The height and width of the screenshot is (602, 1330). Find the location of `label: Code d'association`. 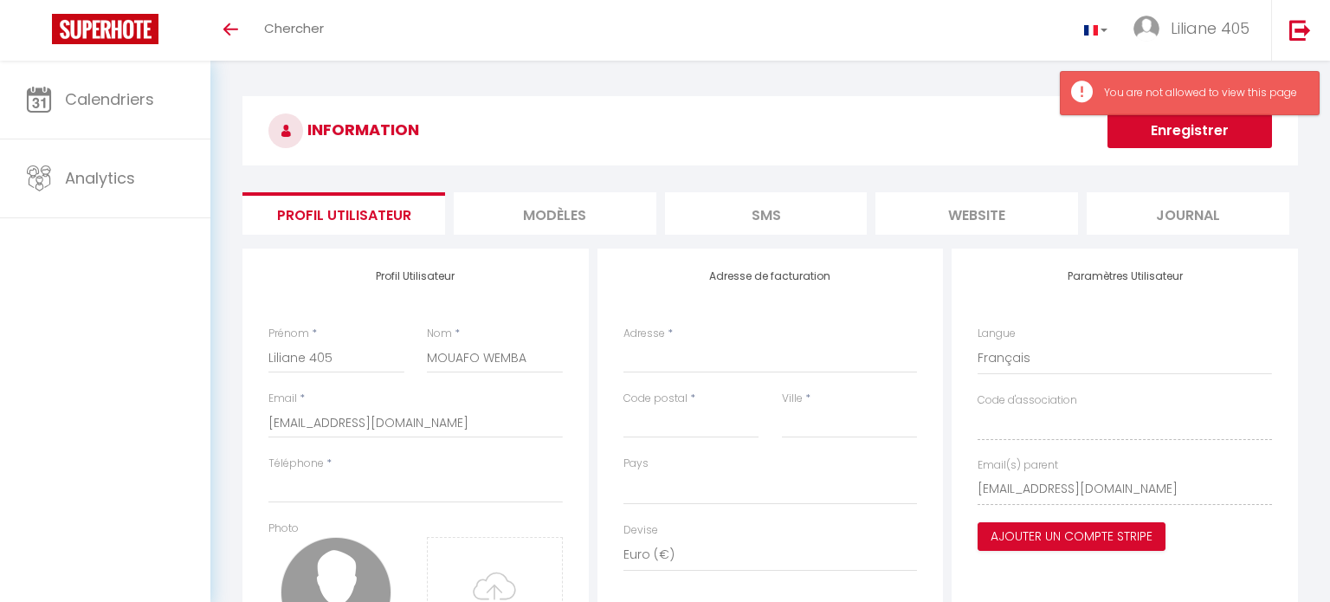

label: Code d'association is located at coordinates (1027, 400).